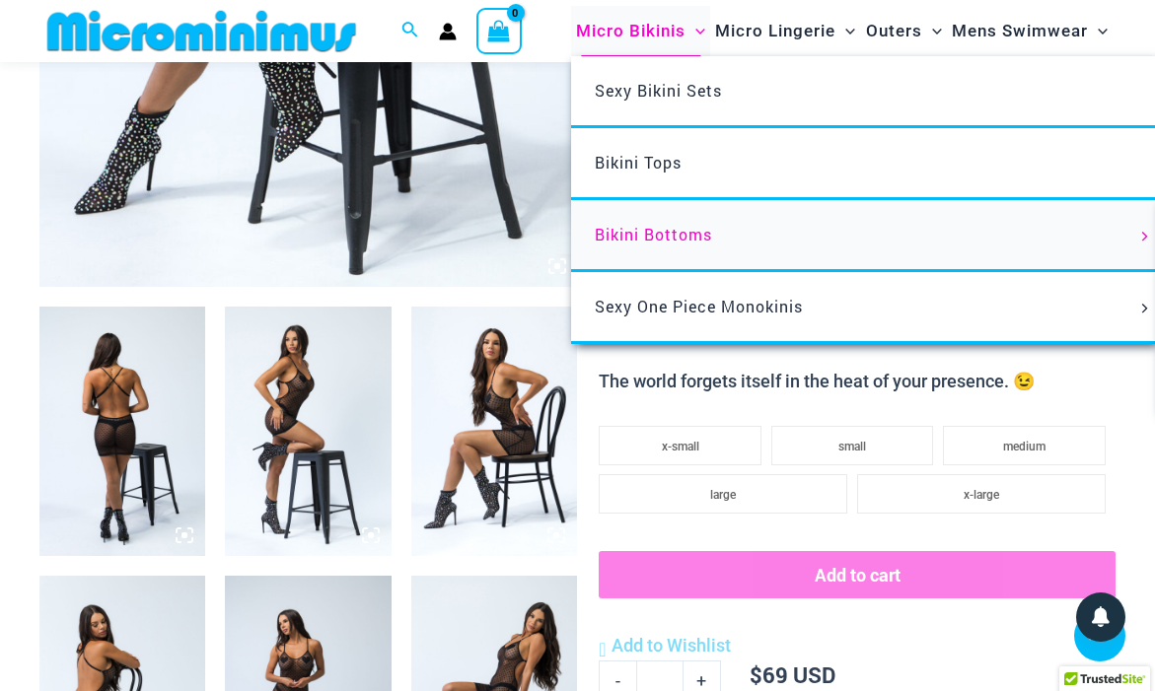 This screenshot has width=1155, height=691. Describe the element at coordinates (775, 31) in the screenshot. I see `span: Micro Lingerie` at that location.